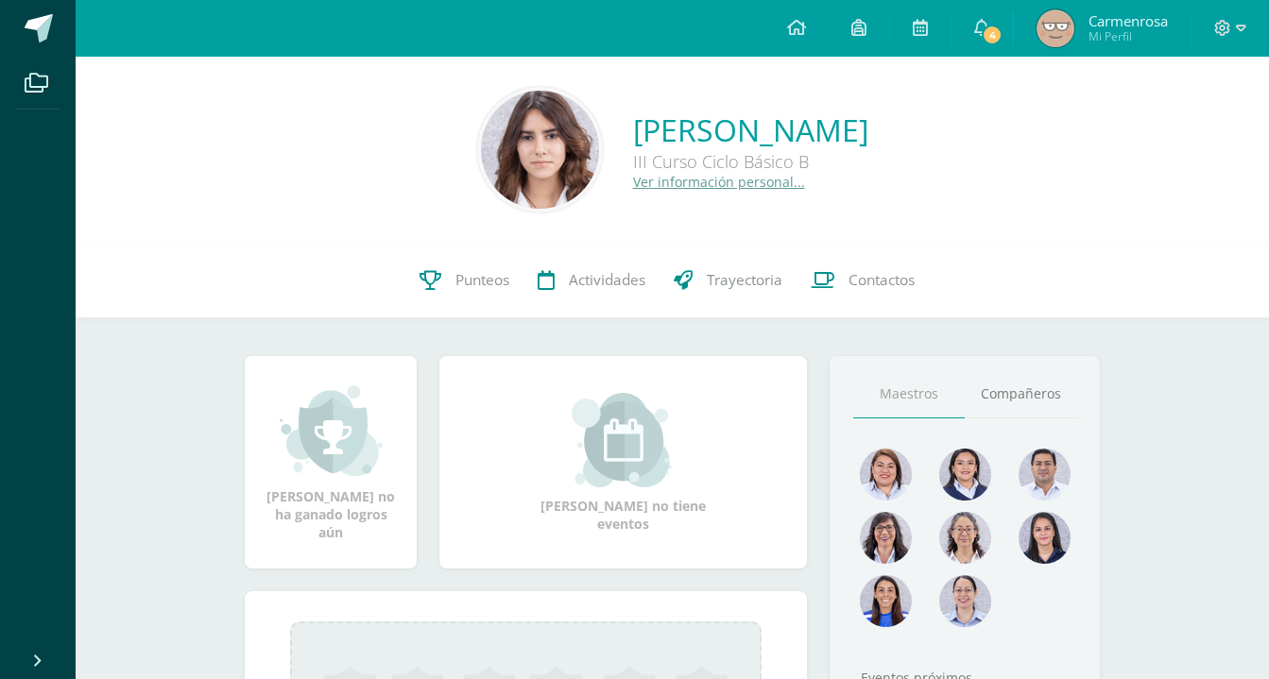  I want to click on a: Compañeros, so click(1020, 394).